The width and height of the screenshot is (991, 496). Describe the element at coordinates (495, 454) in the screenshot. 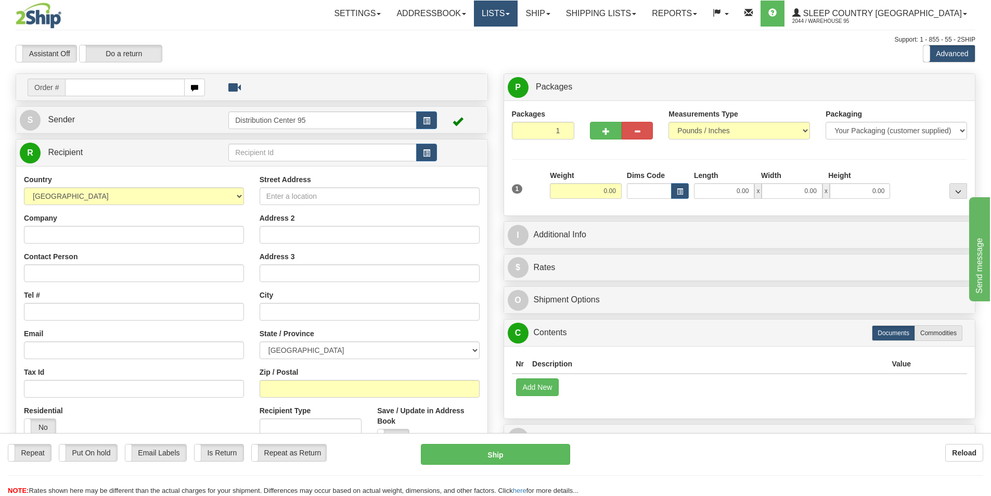

I see `button: Ship` at that location.